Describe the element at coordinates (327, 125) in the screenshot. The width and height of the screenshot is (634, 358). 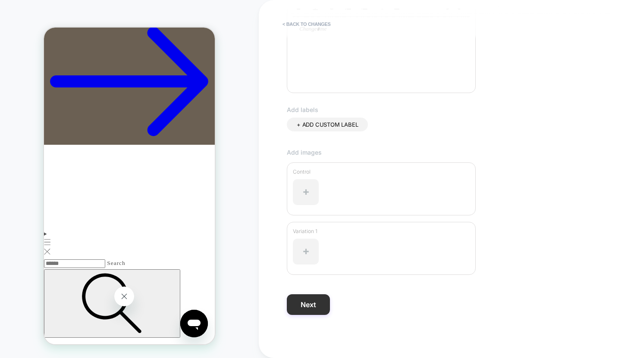
I see `span: + ADD CUSTOM LABEL` at that location.